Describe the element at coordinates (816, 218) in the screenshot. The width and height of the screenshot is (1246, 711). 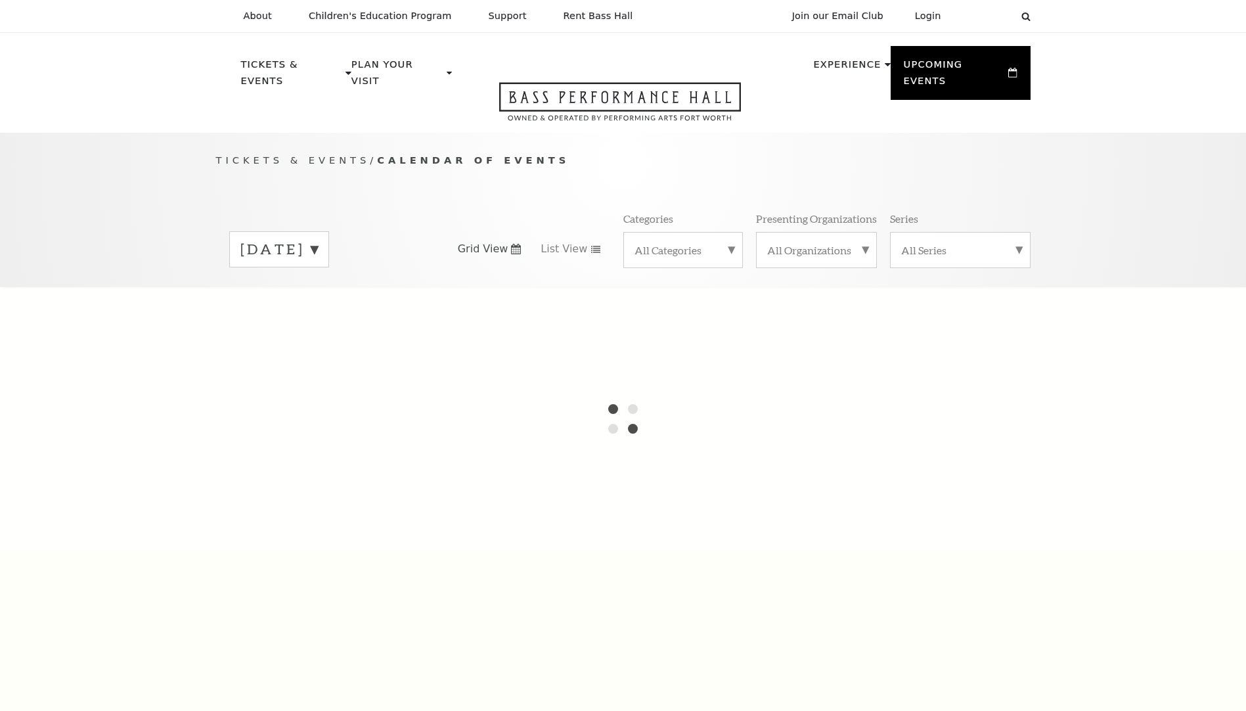
I see `p: Presenting Organizations` at that location.